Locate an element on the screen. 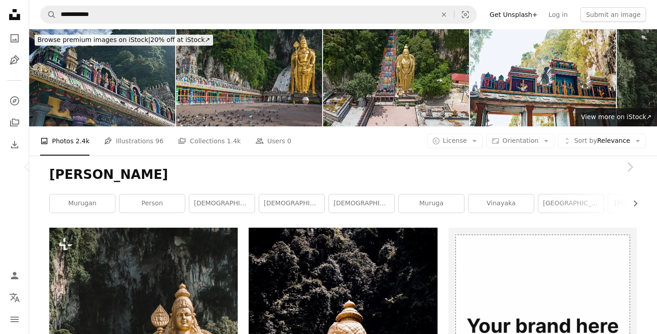 This screenshot has width=657, height=334. button: Language is located at coordinates (15, 297).